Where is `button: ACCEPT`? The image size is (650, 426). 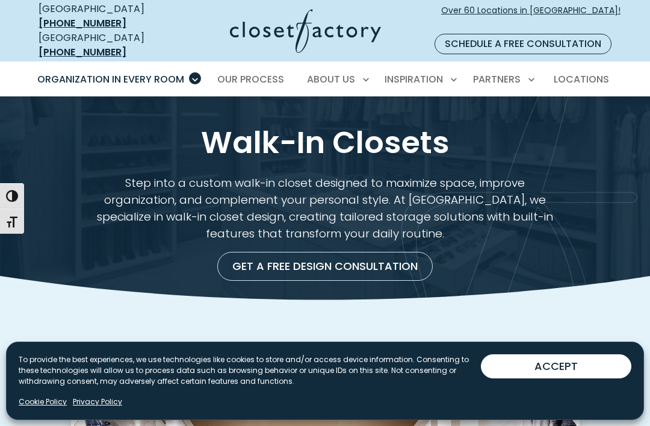 button: ACCEPT is located at coordinates (556, 366).